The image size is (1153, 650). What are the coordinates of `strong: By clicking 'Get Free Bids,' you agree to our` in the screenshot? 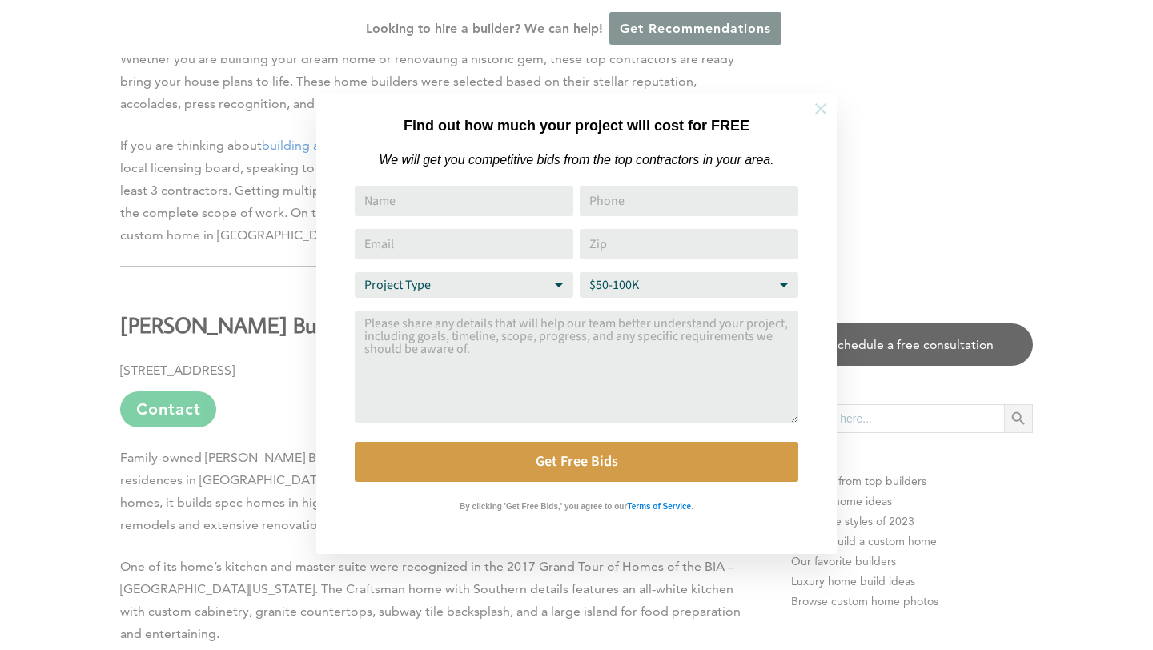 It's located at (543, 506).